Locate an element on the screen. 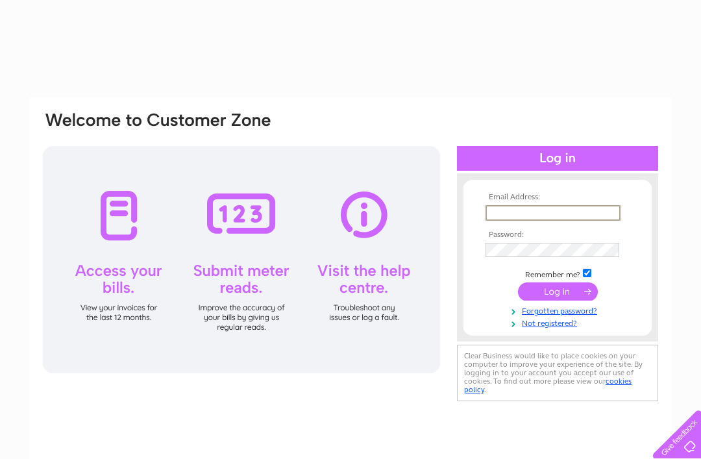  a: Forgotten password? is located at coordinates (559, 309).